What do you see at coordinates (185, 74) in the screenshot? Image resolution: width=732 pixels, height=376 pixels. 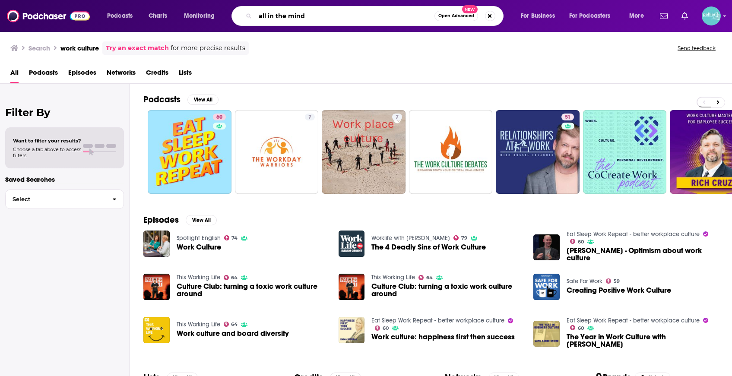 I see `span: Lists` at bounding box center [185, 74].